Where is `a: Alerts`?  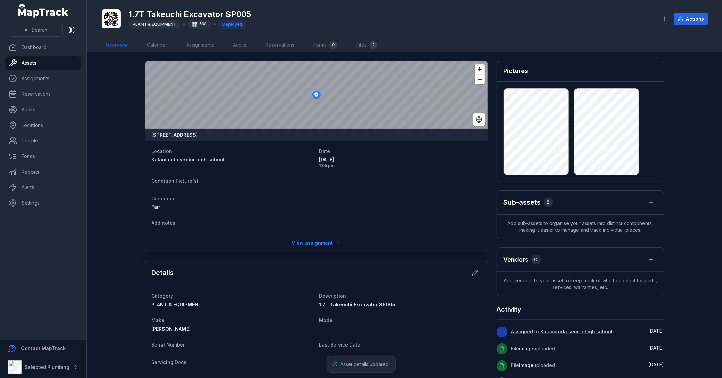
a: Alerts is located at coordinates (43, 187).